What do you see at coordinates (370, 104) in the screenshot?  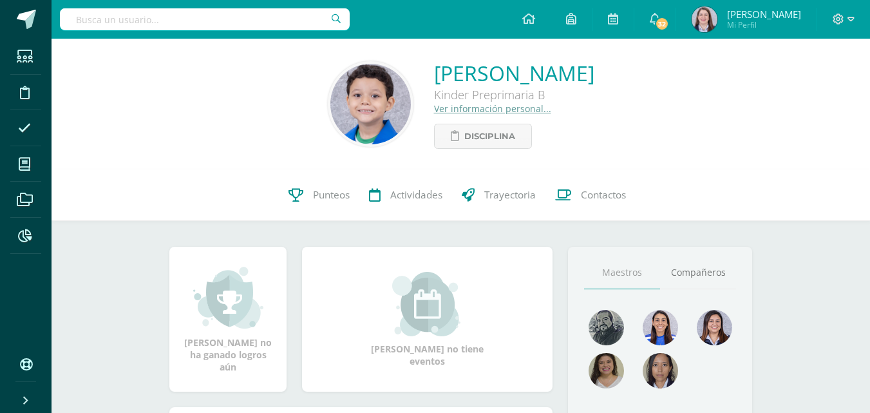 I see `img: 5e08794f23284e79035f2df27d873f68.png` at bounding box center [370, 104].